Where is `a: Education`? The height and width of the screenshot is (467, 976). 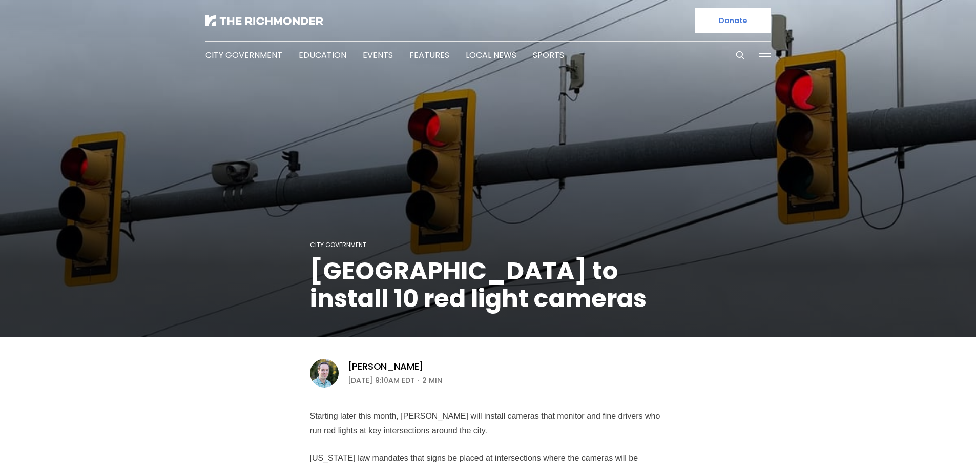
a: Education is located at coordinates (322, 55).